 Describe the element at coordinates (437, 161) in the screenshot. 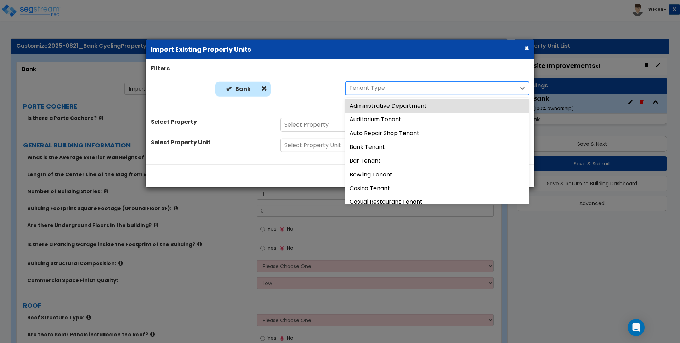

I see `div: Bar Tenant` at that location.